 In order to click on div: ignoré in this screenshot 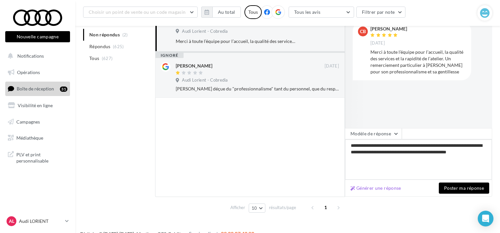, I will do `click(169, 55)`.